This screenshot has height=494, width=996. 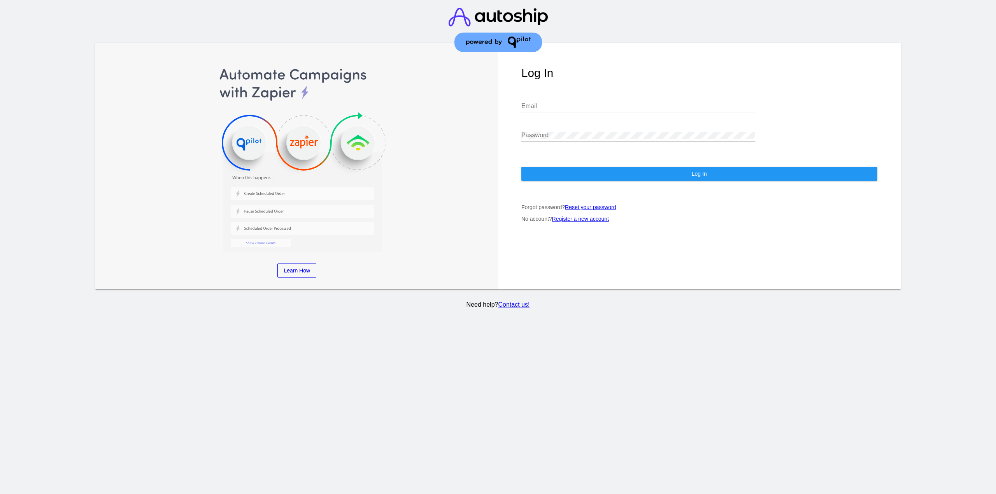 I want to click on a: Learn How, so click(x=297, y=271).